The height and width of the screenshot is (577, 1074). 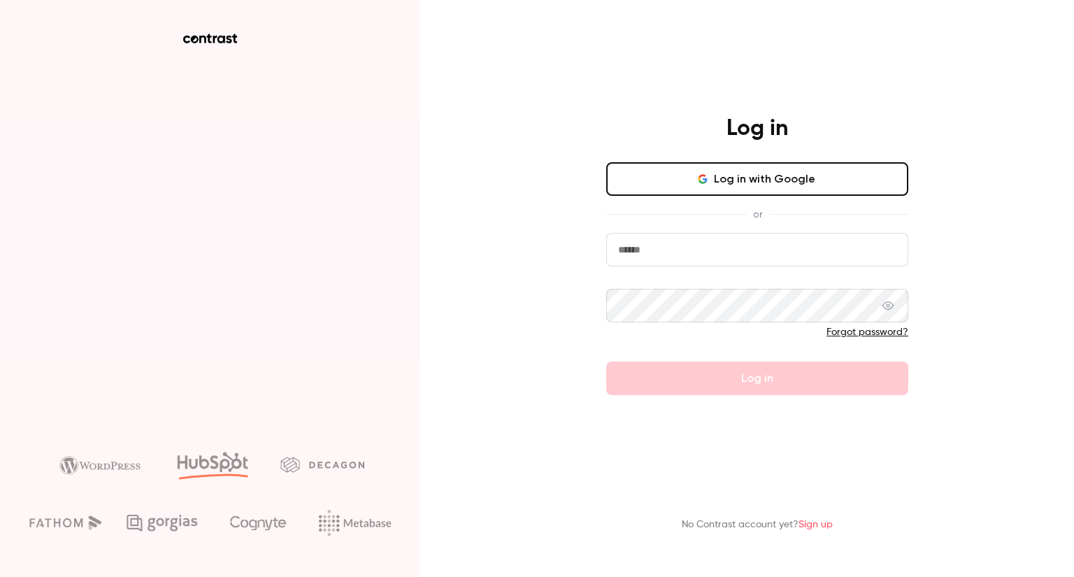 What do you see at coordinates (867, 332) in the screenshot?
I see `a: Forgot password?` at bounding box center [867, 332].